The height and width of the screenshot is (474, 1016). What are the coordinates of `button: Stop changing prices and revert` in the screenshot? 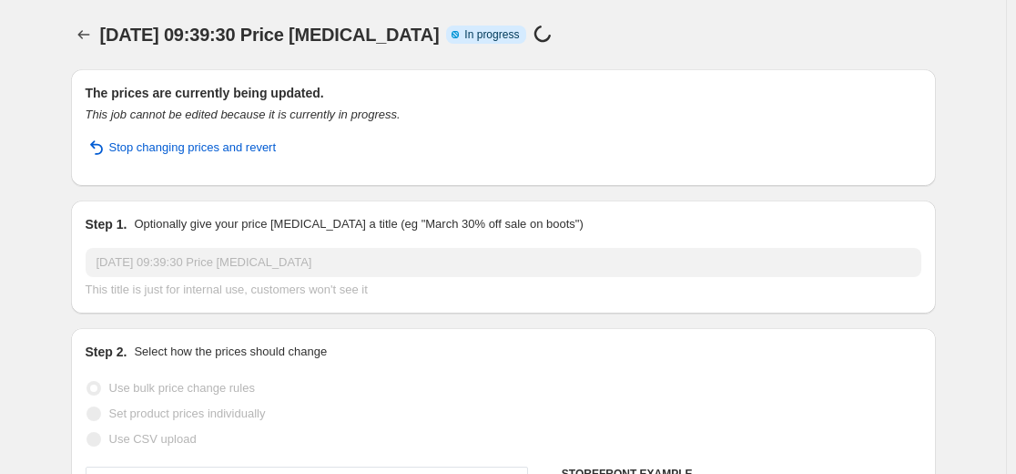 It's located at (181, 148).